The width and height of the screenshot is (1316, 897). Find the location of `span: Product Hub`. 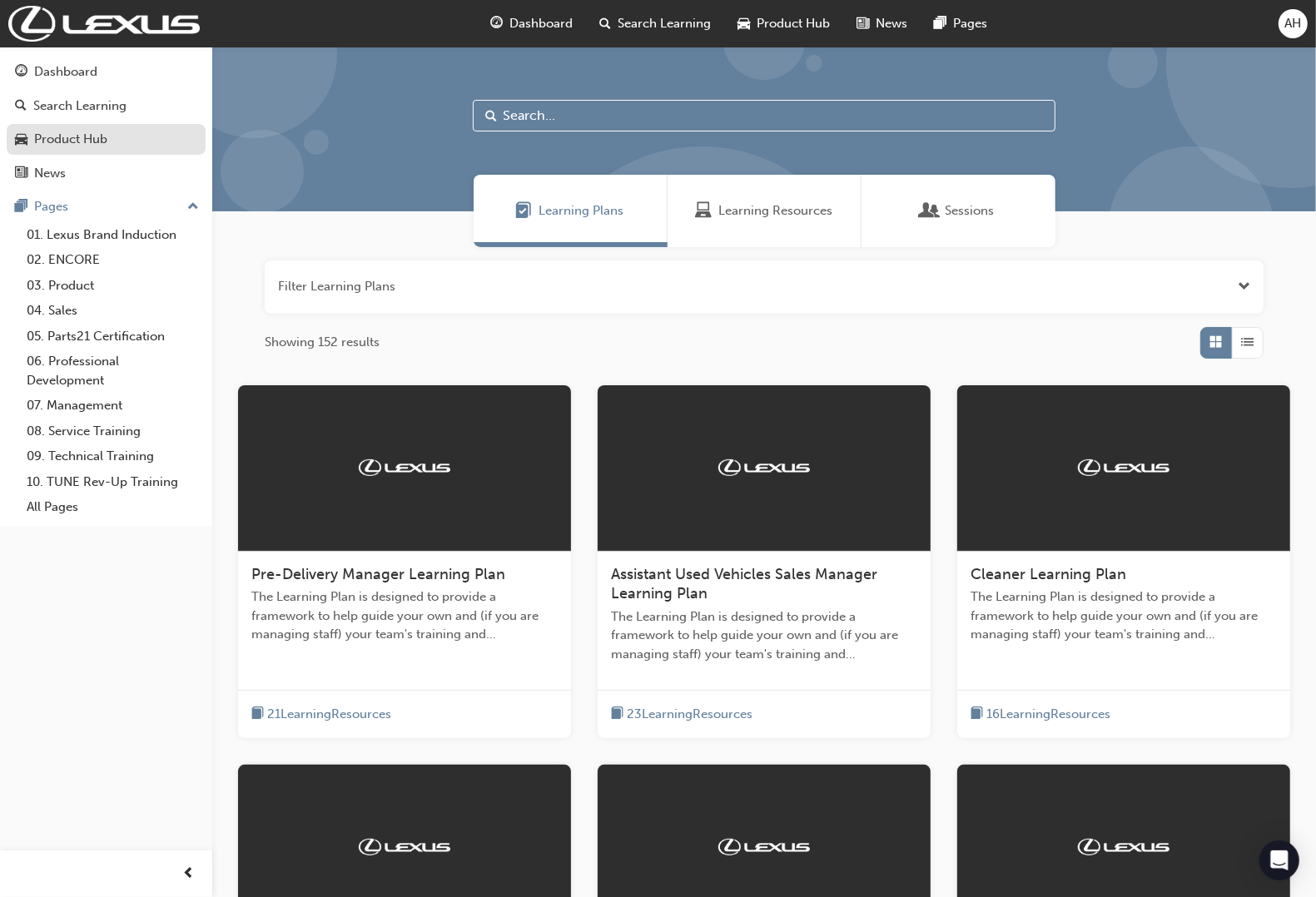

span: Product Hub is located at coordinates (794, 23).